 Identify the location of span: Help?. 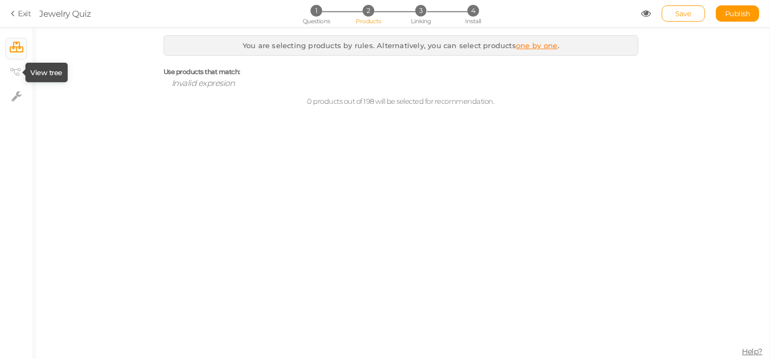
(752, 352).